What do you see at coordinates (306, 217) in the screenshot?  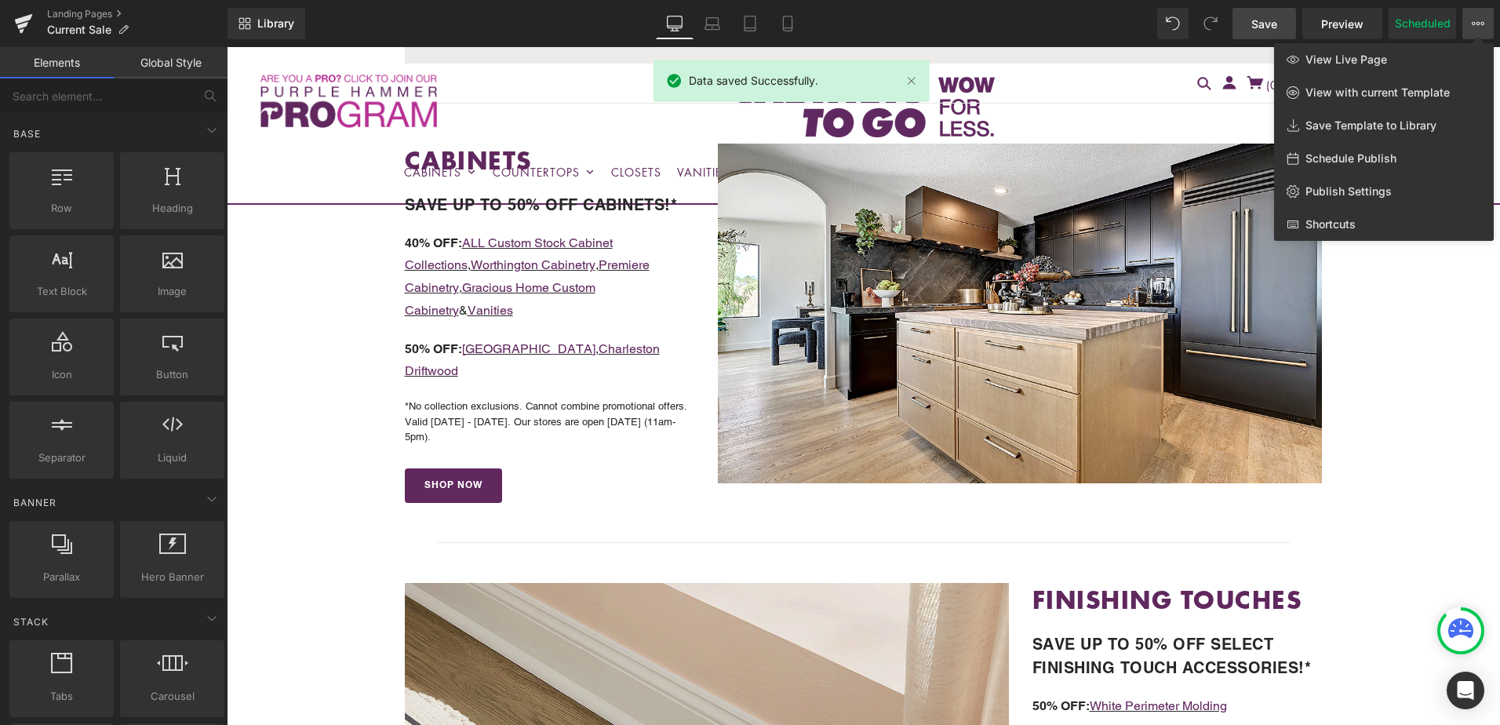 I see `a: Worthington Cabinetry` at bounding box center [306, 217].